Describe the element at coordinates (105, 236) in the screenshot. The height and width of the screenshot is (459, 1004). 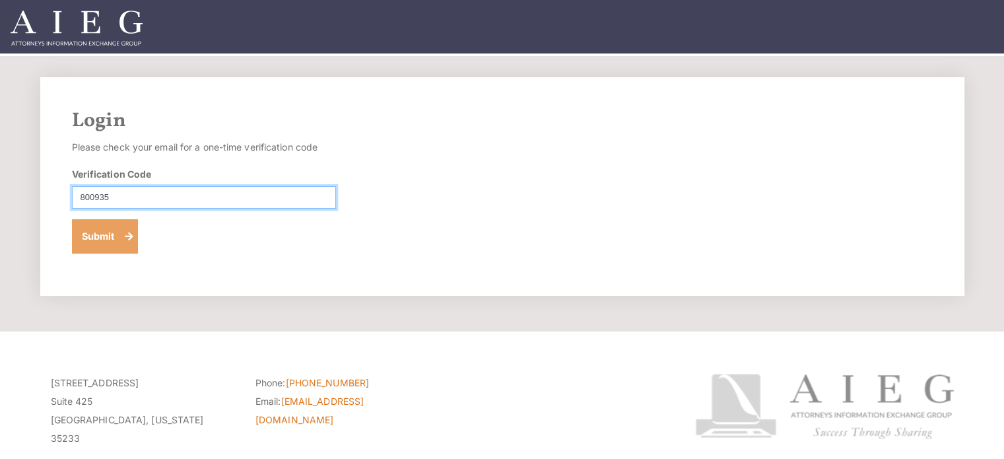
I see `button: Submit` at that location.